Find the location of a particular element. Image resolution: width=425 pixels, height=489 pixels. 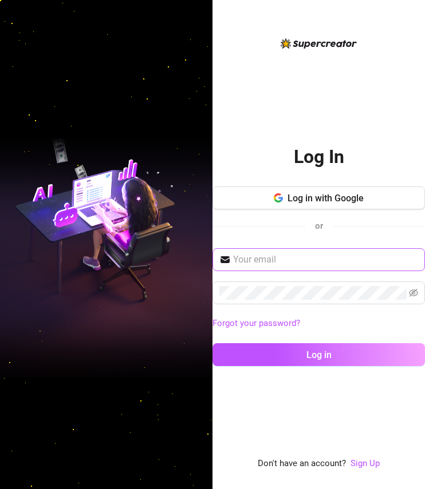

h2: Log In is located at coordinates (319, 157).